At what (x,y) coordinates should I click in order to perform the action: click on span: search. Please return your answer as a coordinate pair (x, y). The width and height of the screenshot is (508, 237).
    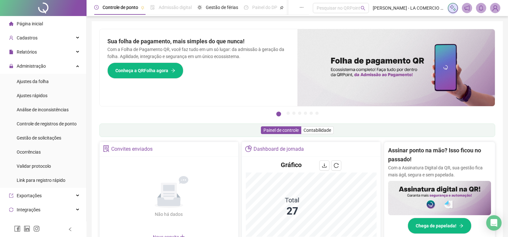
    Looking at the image, I should click on (363, 8).